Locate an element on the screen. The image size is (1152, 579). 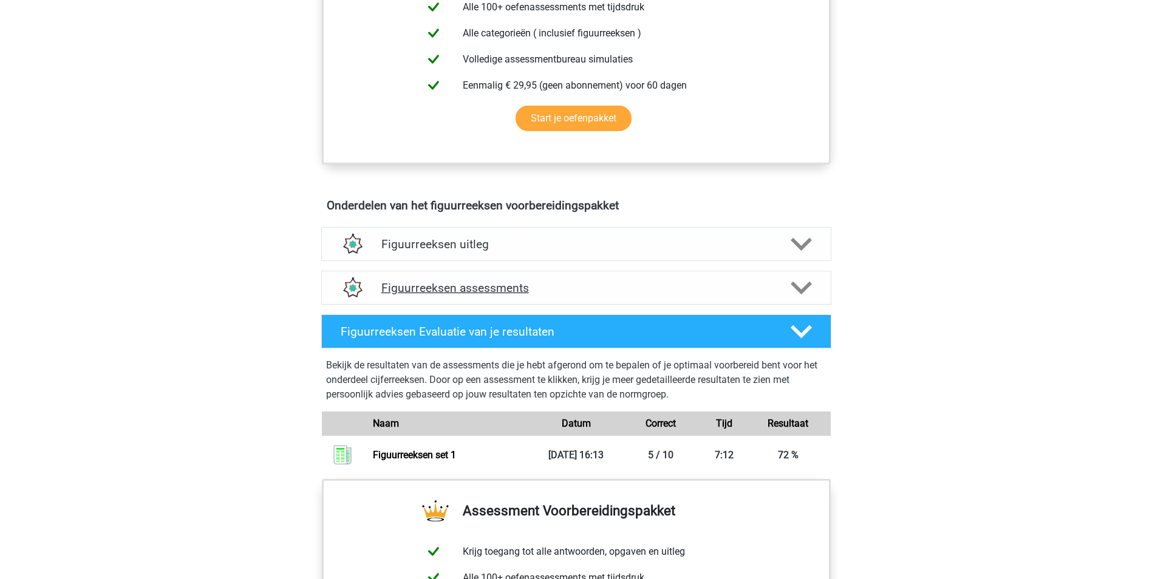
h4: Figuurreeksen Evaluatie van je resultaten is located at coordinates (556, 331).